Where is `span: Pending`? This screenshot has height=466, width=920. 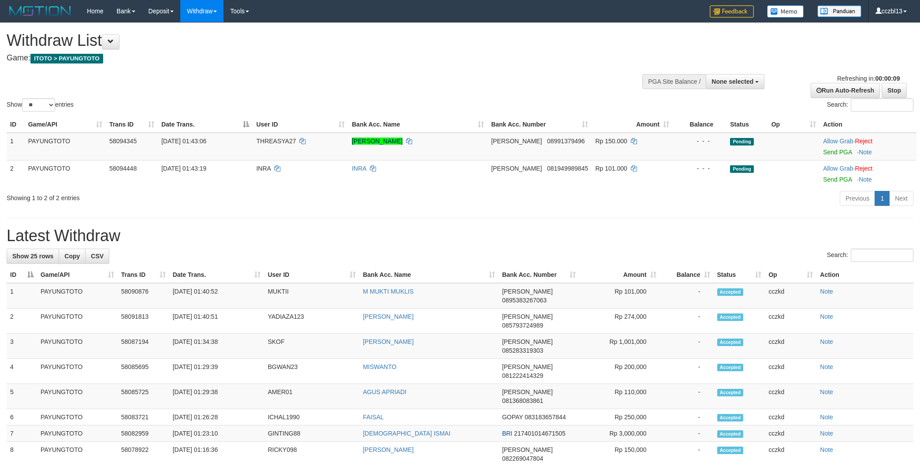
span: Pending is located at coordinates (742, 169).